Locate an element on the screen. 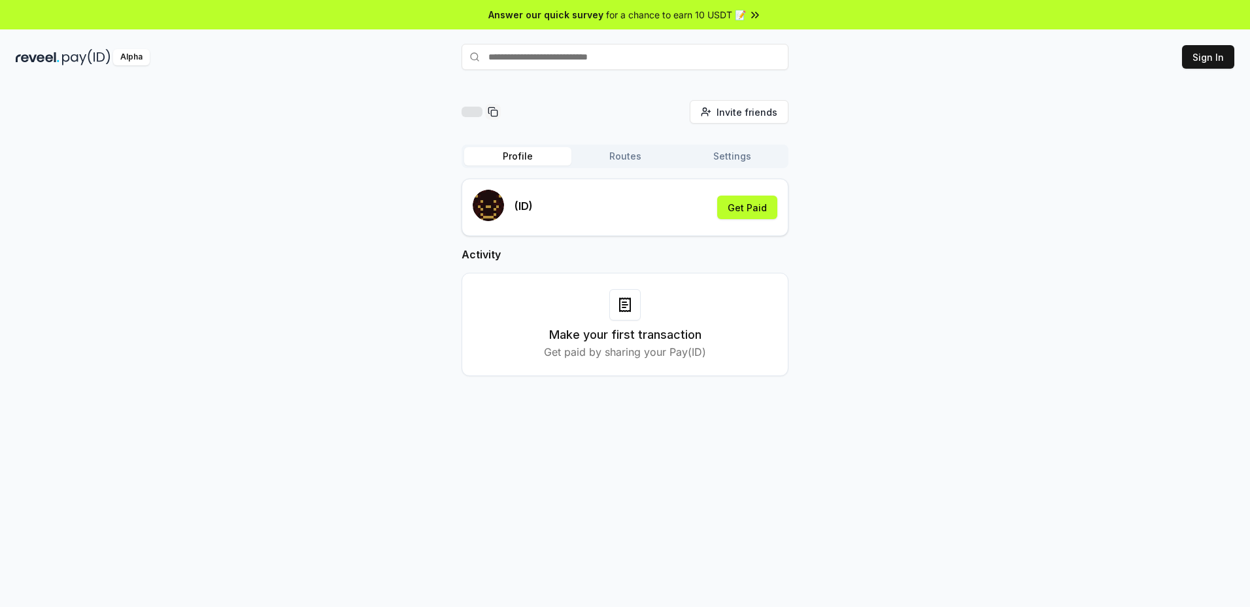 This screenshot has width=1250, height=607. button: Sign In is located at coordinates (1208, 57).